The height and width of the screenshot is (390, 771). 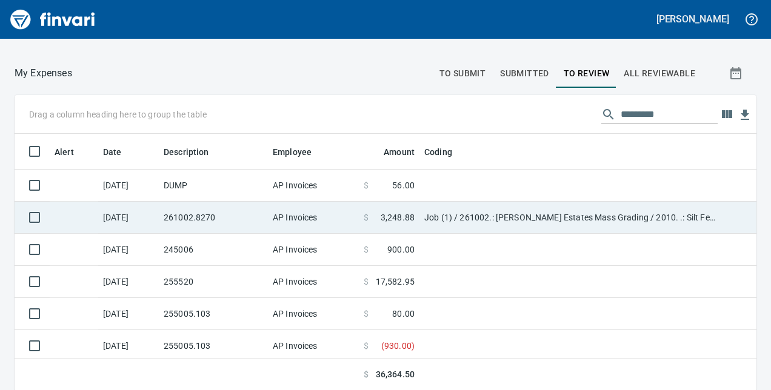 I want to click on span: 80.00, so click(x=403, y=314).